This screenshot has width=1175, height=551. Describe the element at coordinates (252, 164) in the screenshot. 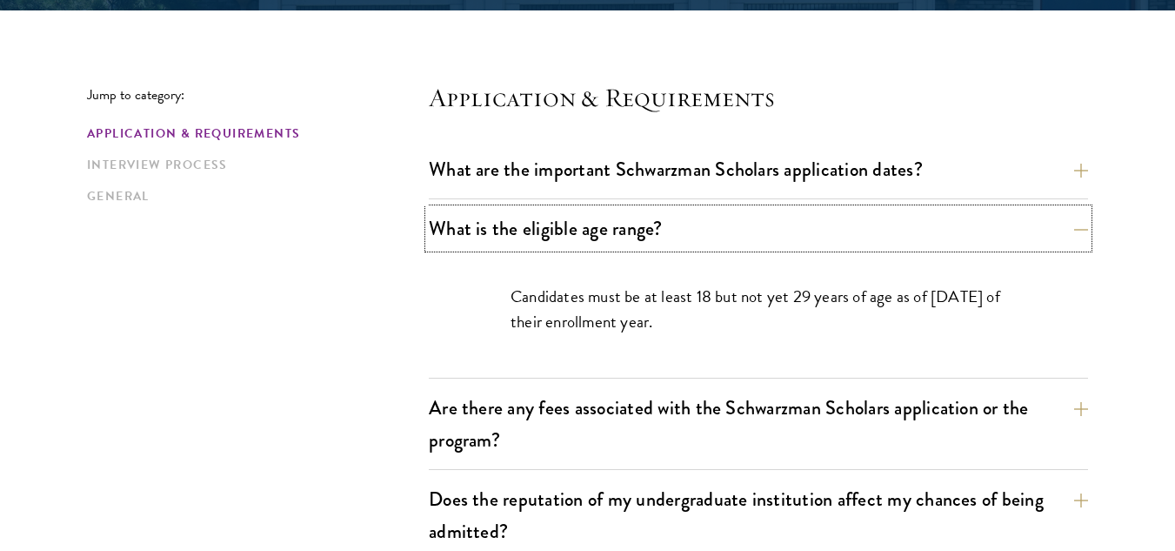

I see `a: Interview Process` at that location.